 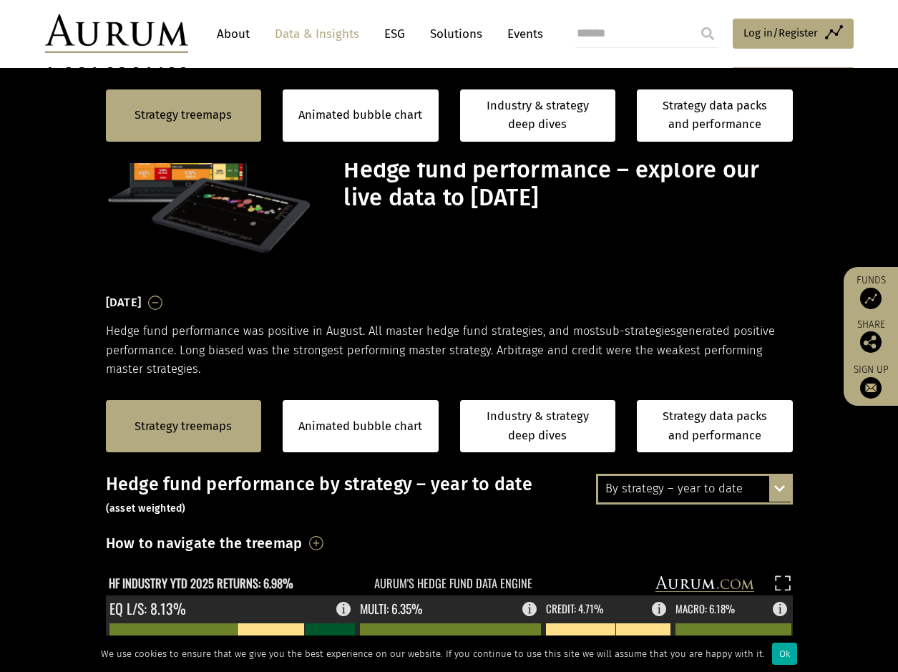 What do you see at coordinates (707, 34) in the screenshot?
I see `input: Submit` at bounding box center [707, 34].